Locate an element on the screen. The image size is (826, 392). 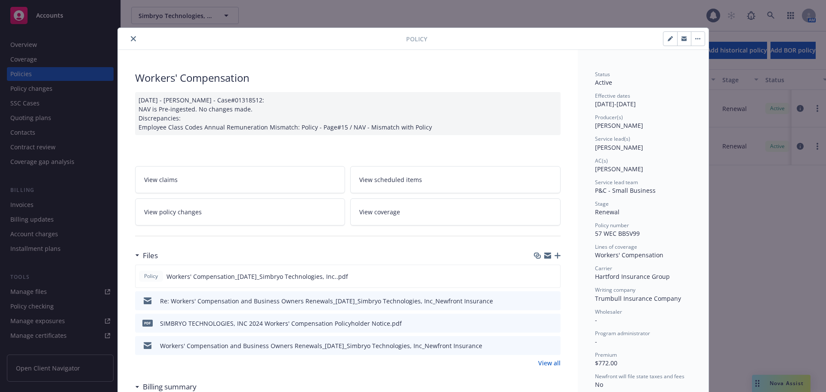
span: Producer(s) is located at coordinates (609, 117).